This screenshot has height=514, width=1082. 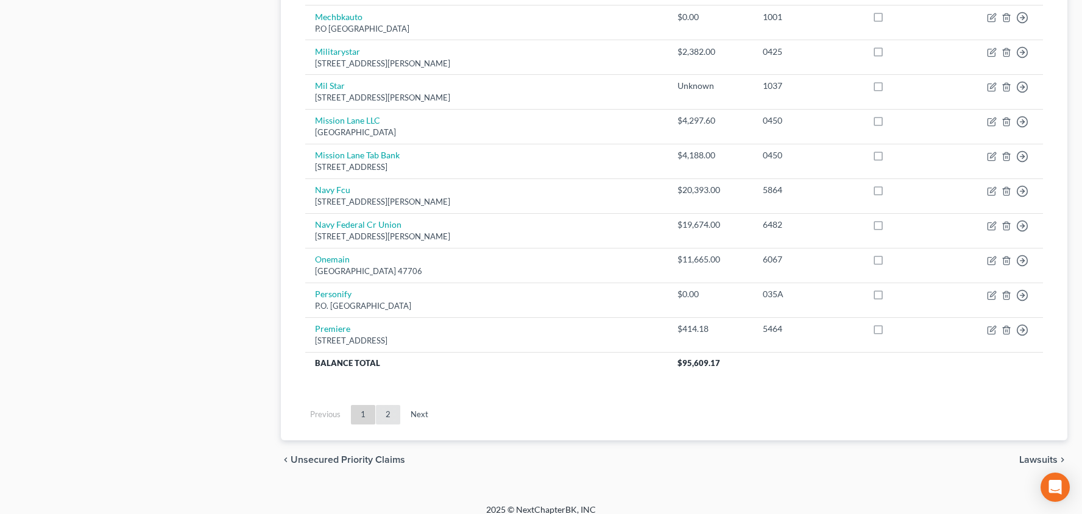 What do you see at coordinates (808, 329) in the screenshot?
I see `div: 5464` at bounding box center [808, 329].